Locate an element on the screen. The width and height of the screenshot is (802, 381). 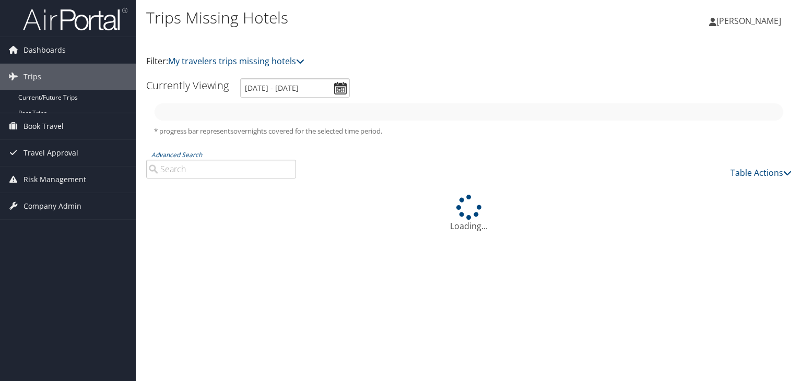
p: Filter: is located at coordinates (361, 62).